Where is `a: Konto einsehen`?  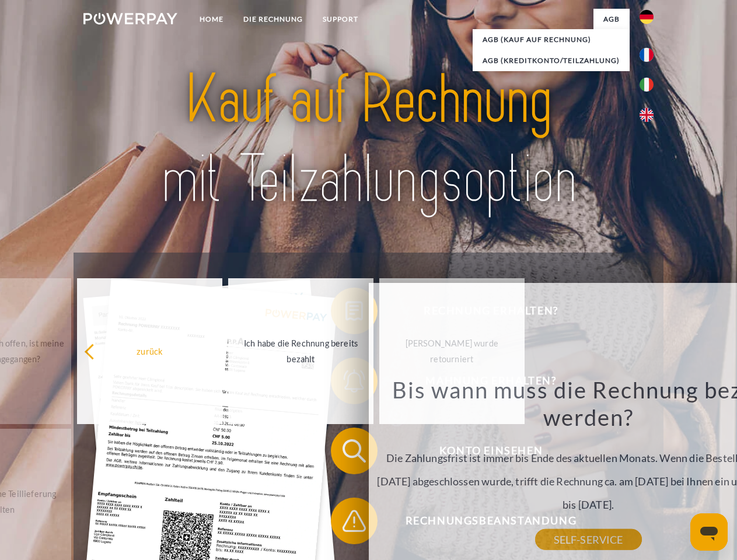
a: Konto einsehen is located at coordinates (482, 451).